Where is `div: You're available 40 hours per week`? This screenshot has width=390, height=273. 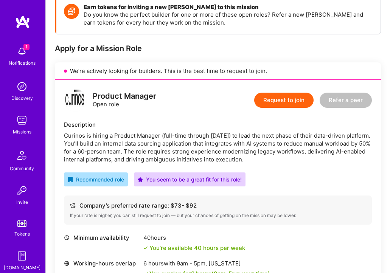
div: You're available 40 hours per week is located at coordinates (194, 248).